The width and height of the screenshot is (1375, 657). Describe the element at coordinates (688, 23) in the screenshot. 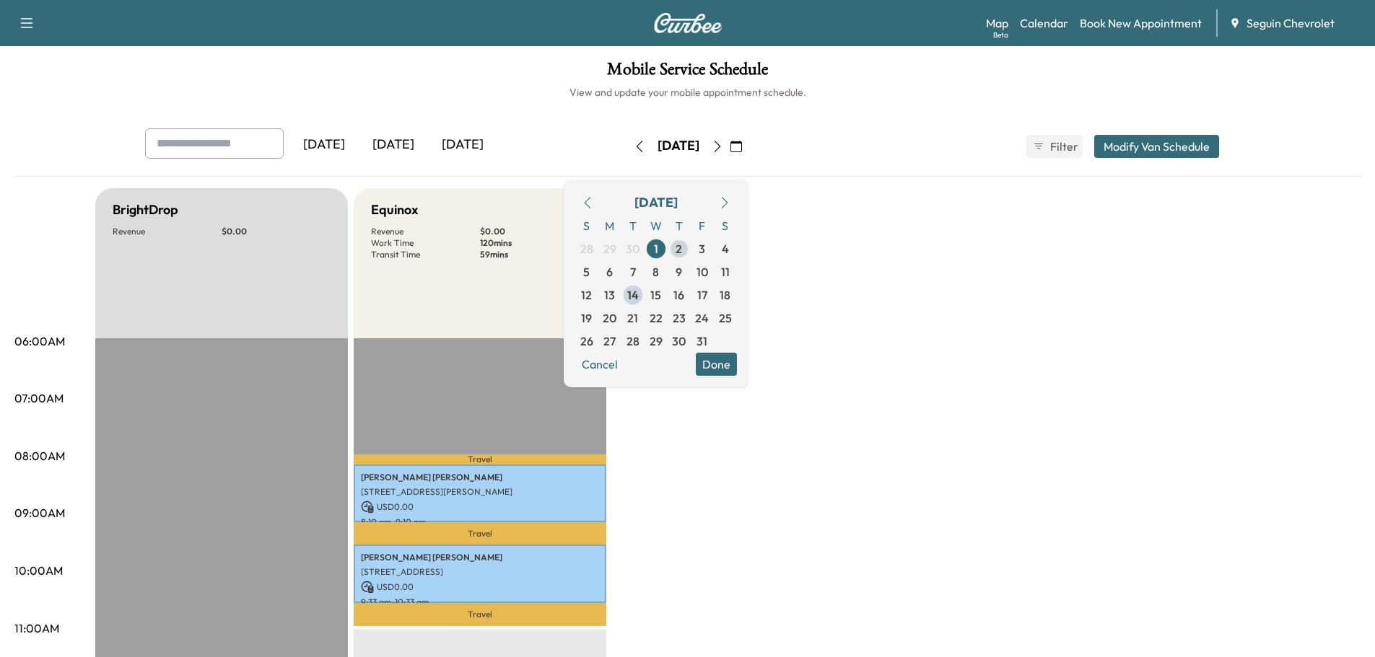

I see `img: Curbee Logo` at that location.